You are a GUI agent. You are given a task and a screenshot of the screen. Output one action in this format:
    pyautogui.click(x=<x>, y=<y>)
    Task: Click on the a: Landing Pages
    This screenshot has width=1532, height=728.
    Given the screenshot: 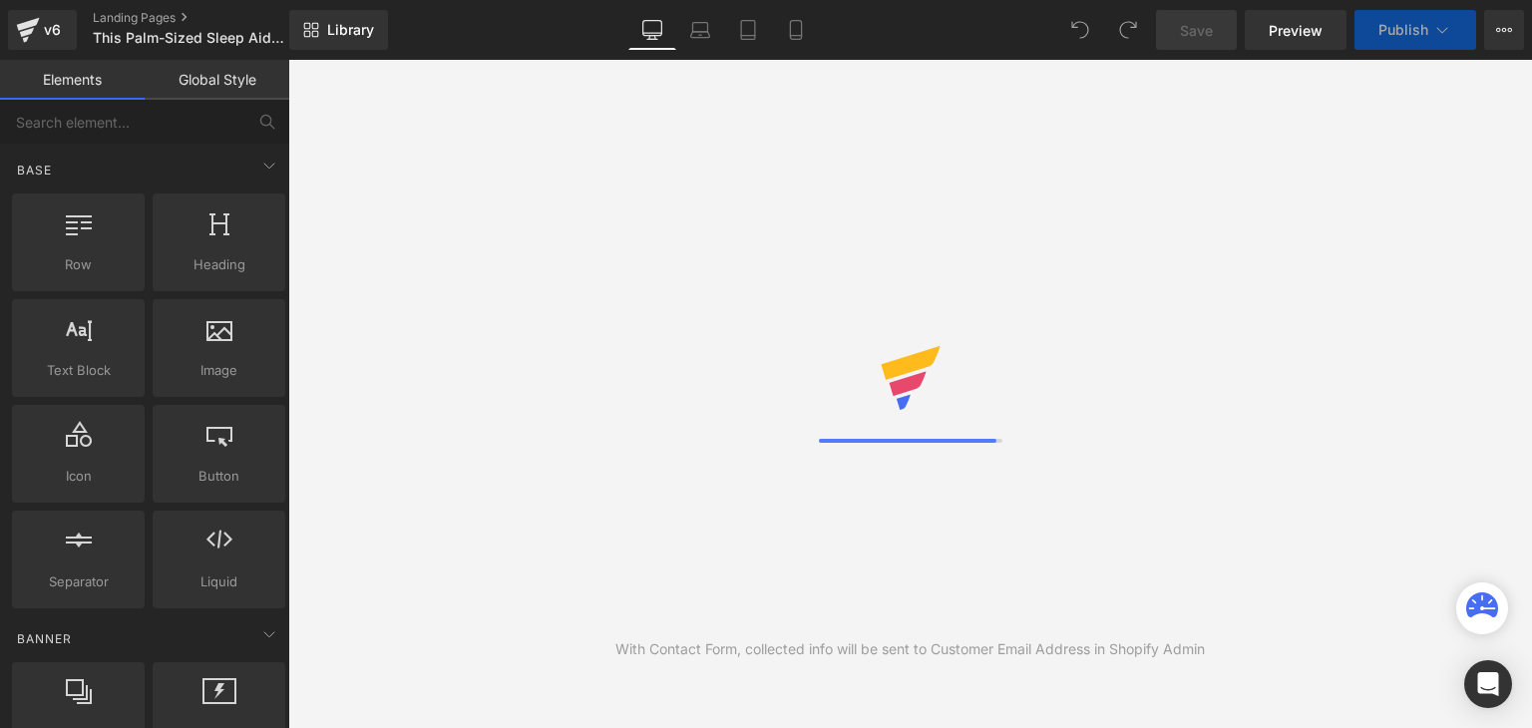 What is the action you would take?
    pyautogui.click(x=207, y=18)
    